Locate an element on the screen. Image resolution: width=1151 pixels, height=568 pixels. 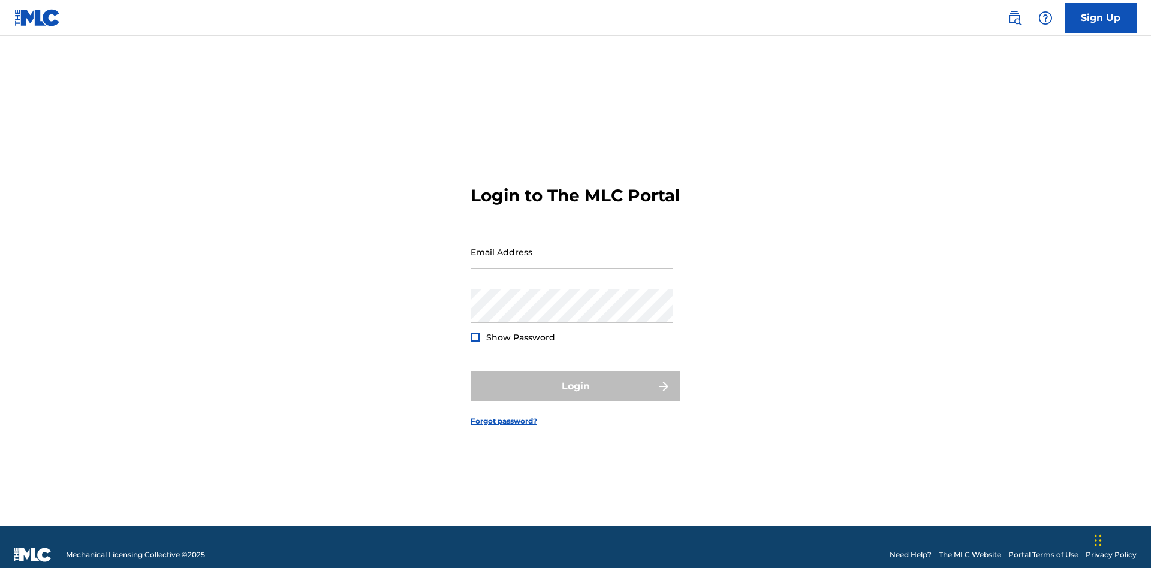
span: Show Password is located at coordinates (520, 337).